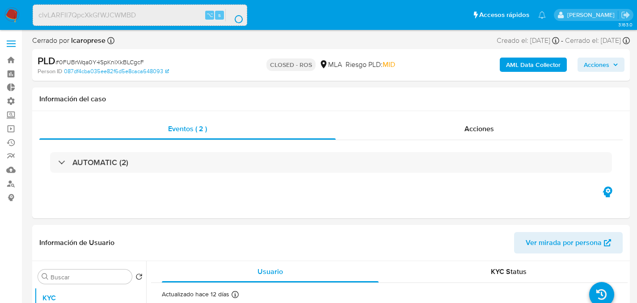  Describe the element at coordinates (504, 15) in the screenshot. I see `span: Accesos rápidos` at that location.